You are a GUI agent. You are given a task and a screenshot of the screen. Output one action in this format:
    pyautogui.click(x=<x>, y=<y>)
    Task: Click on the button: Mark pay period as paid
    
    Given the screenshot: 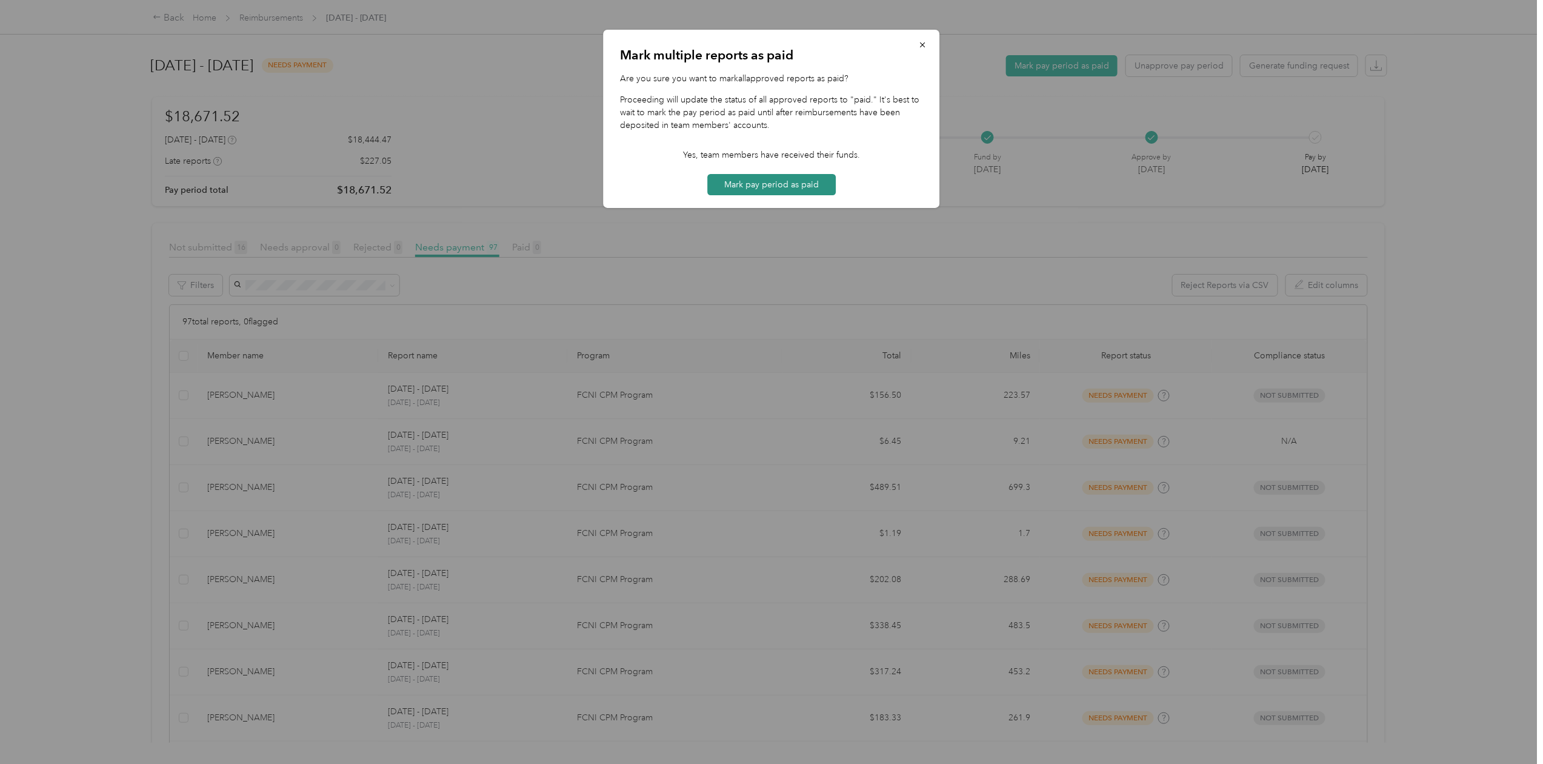 What is the action you would take?
    pyautogui.click(x=772, y=184)
    